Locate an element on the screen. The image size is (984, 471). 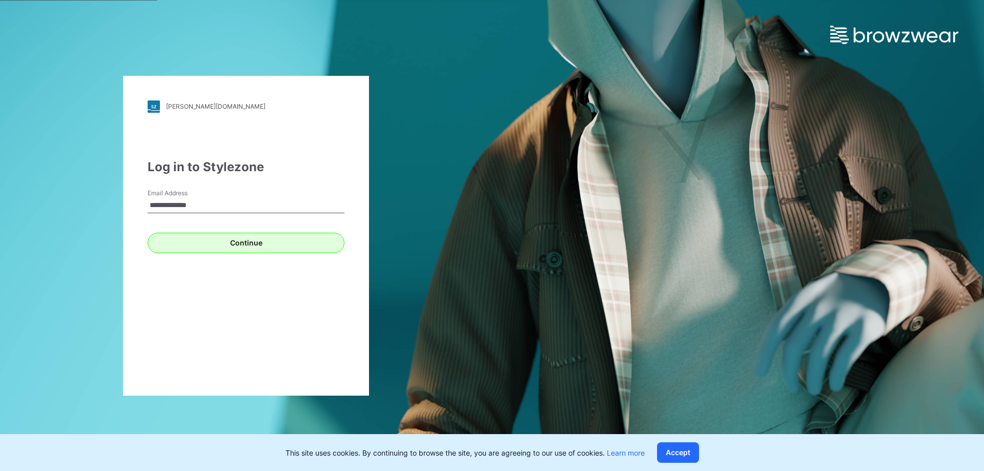
p: This site uses cookies. By continuing to browse the site, you are agreeing to our use of cookies. is located at coordinates (465, 452).